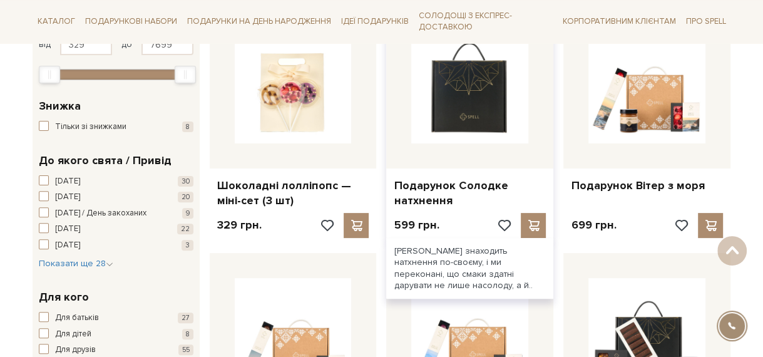 This screenshot has width=763, height=357. I want to click on p: 699 грн., so click(593, 225).